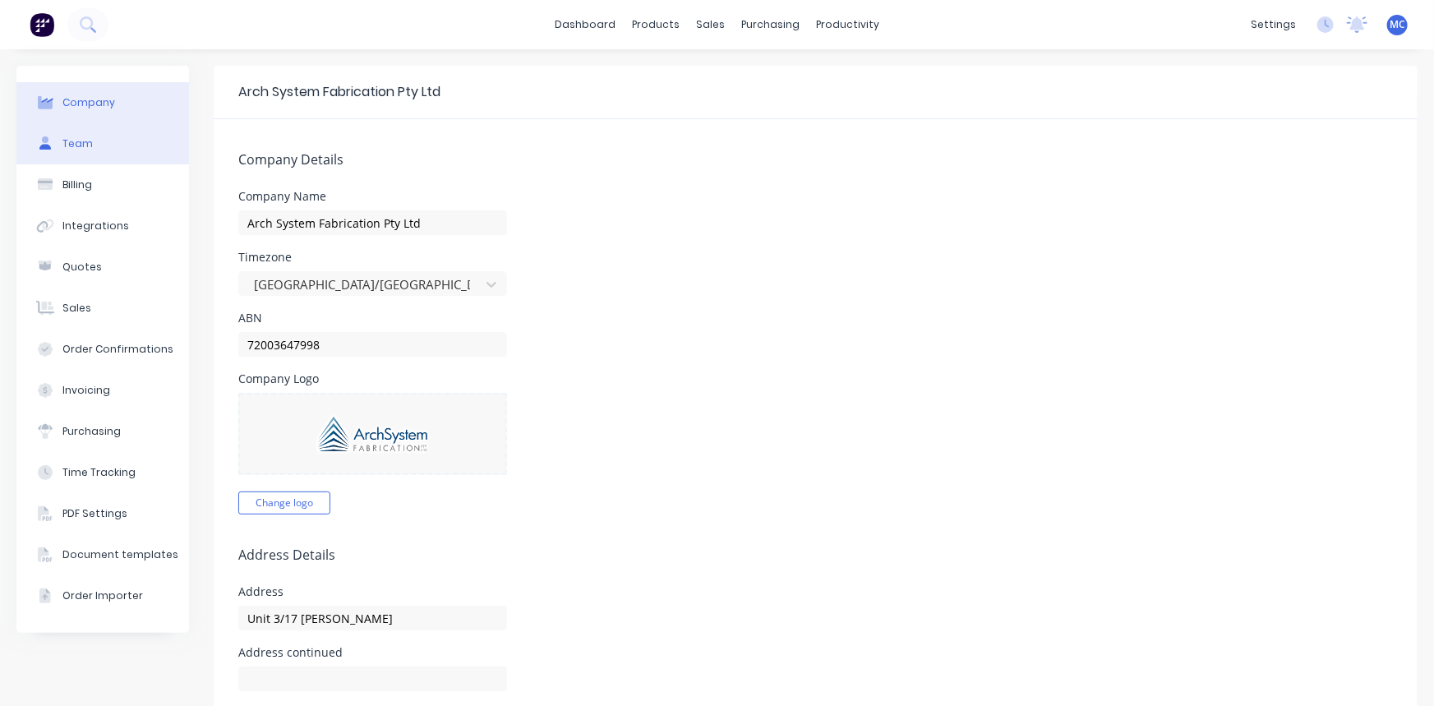 This screenshot has width=1434, height=706. I want to click on div: Address, so click(372, 592).